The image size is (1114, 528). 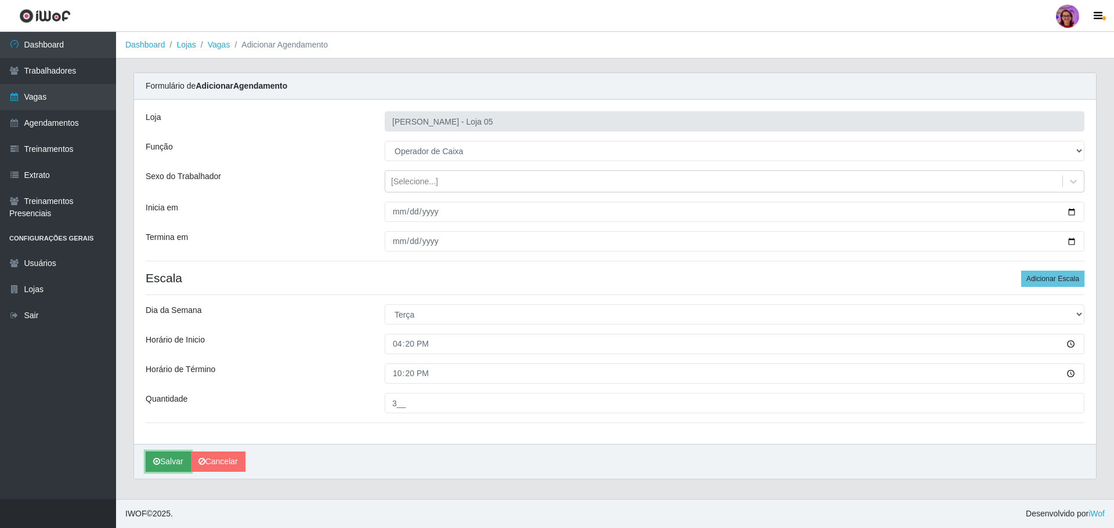 I want to click on label: Termina em, so click(x=166, y=237).